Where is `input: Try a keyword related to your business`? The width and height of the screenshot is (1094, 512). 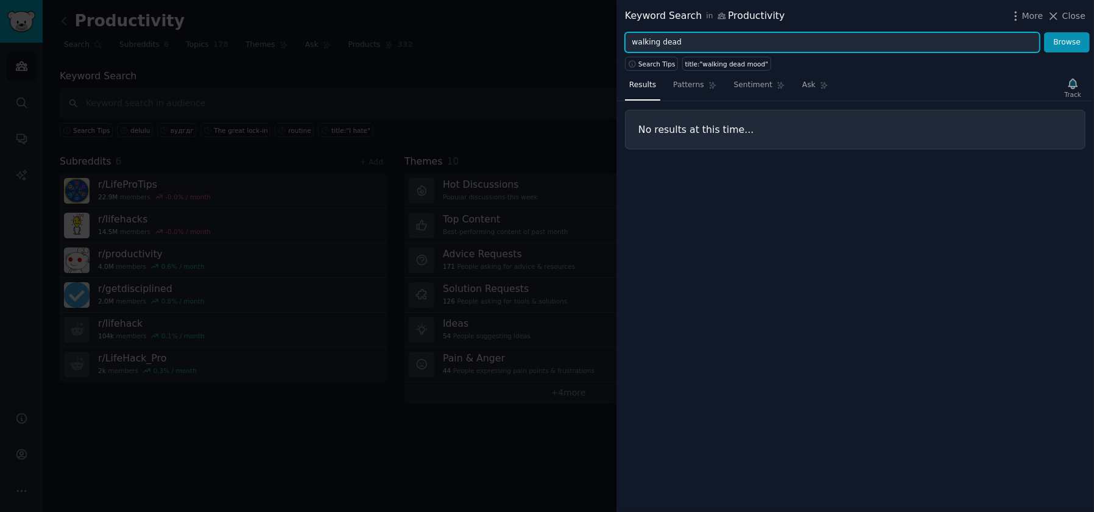
input: Try a keyword related to your business is located at coordinates (832, 43).